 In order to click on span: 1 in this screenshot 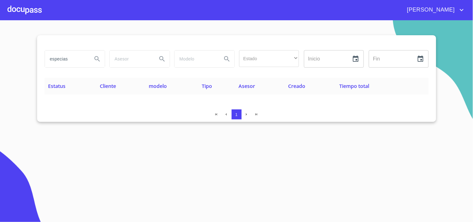, I will do `click(236, 114)`.